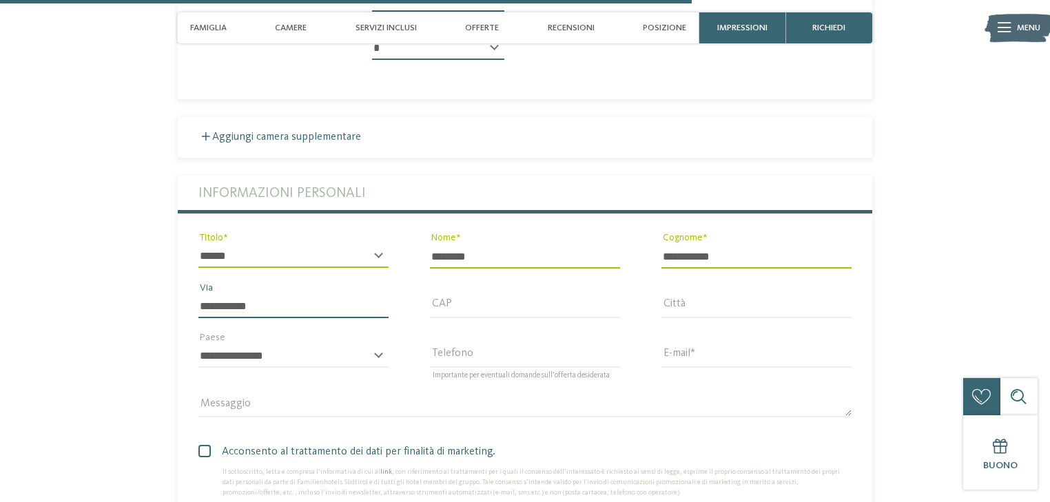 The width and height of the screenshot is (1050, 502). Describe the element at coordinates (200, 455) in the screenshot. I see `input: Acconsento al trattamento dei dati per finalità di marketing.` at that location.